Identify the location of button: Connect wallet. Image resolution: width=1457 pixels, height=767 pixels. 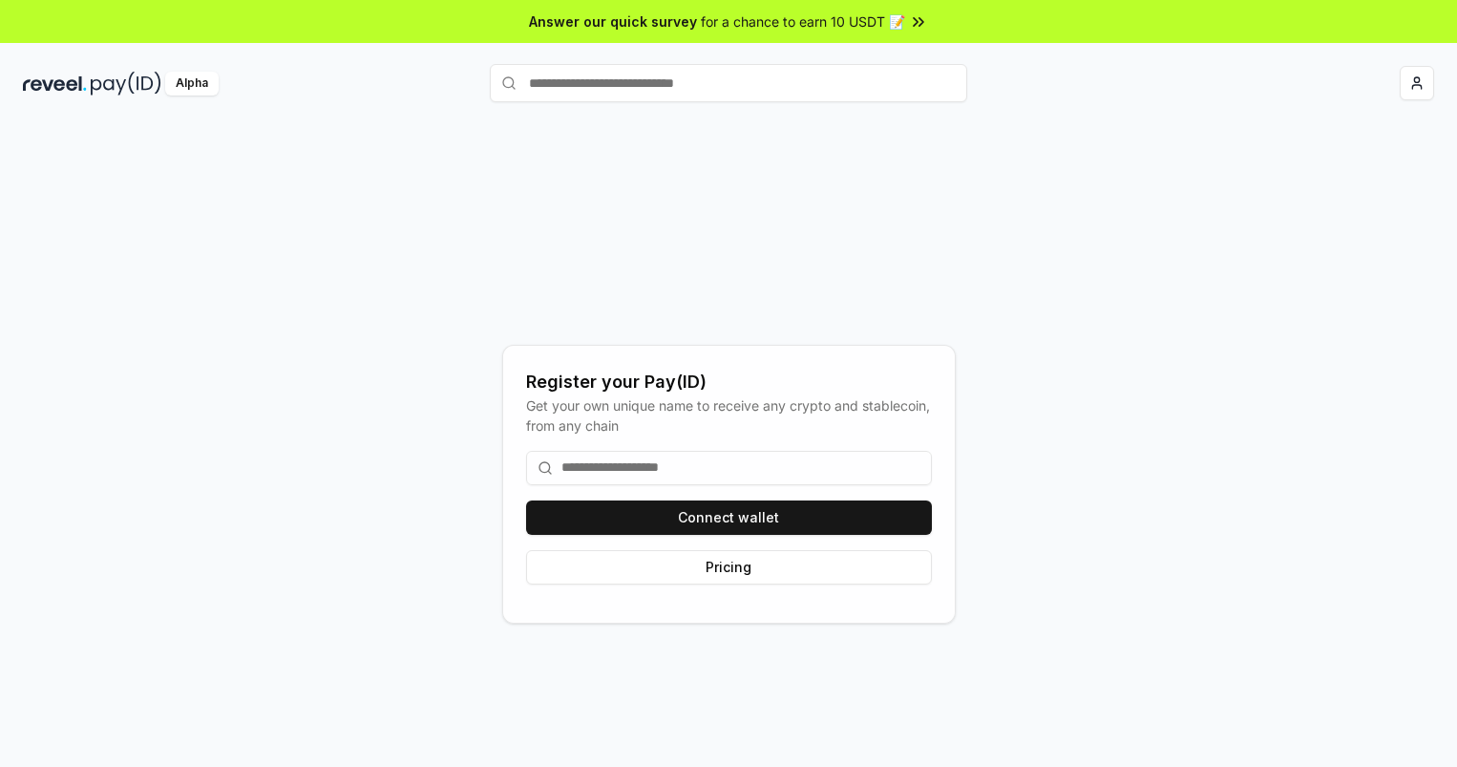
(729, 518).